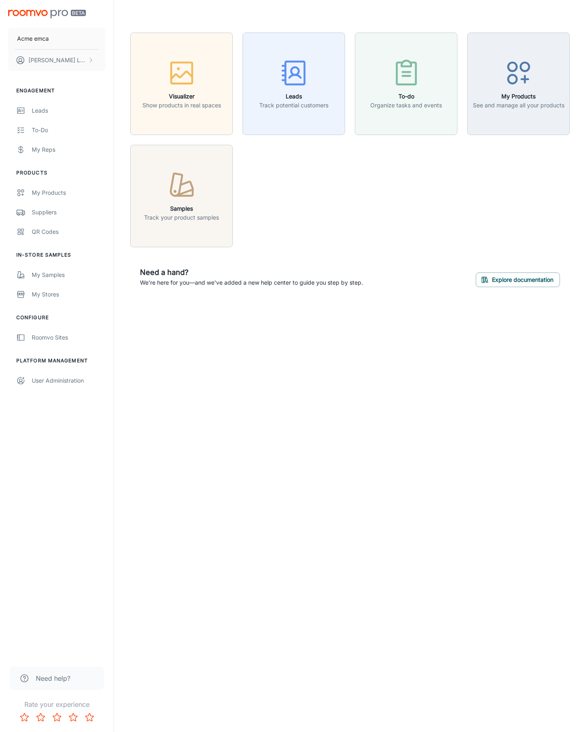 The image size is (586, 732). Describe the element at coordinates (68, 275) in the screenshot. I see `div: My Samples` at that location.